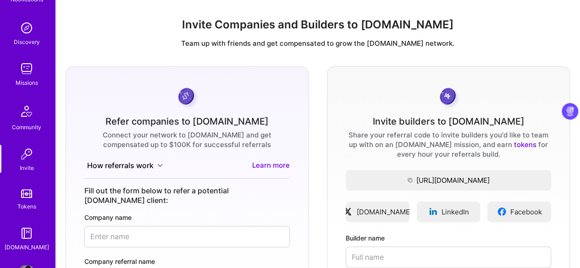 The image size is (580, 268). What do you see at coordinates (27, 194) in the screenshot?
I see `img: tokens` at bounding box center [27, 194].